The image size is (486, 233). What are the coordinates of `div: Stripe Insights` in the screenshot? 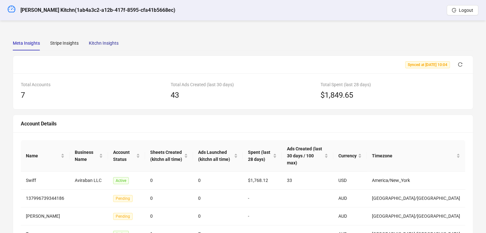 It's located at (64, 43).